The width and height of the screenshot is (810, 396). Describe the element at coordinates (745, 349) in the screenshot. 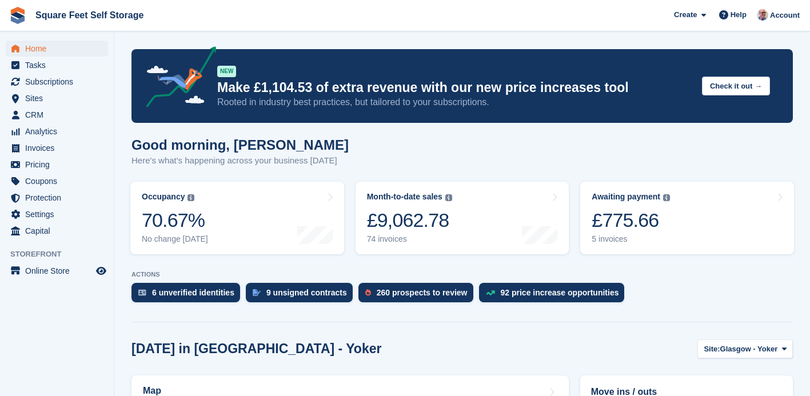

I see `button: Site: Glasgow - Yoker` at that location.